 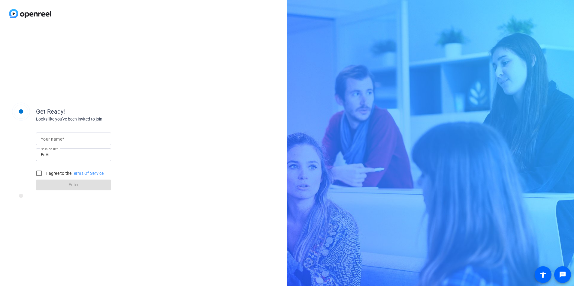 I want to click on mat-label: Your name, so click(x=51, y=139).